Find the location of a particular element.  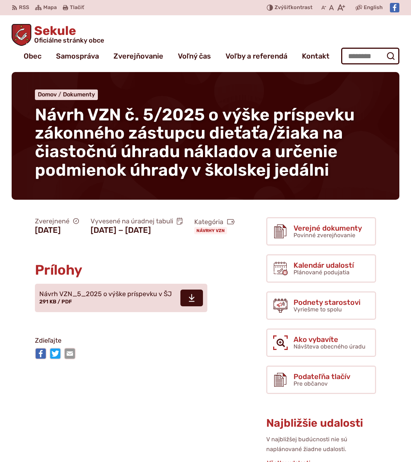

a: Ako vybavíte Návšteva obecného úradu is located at coordinates (321, 342).